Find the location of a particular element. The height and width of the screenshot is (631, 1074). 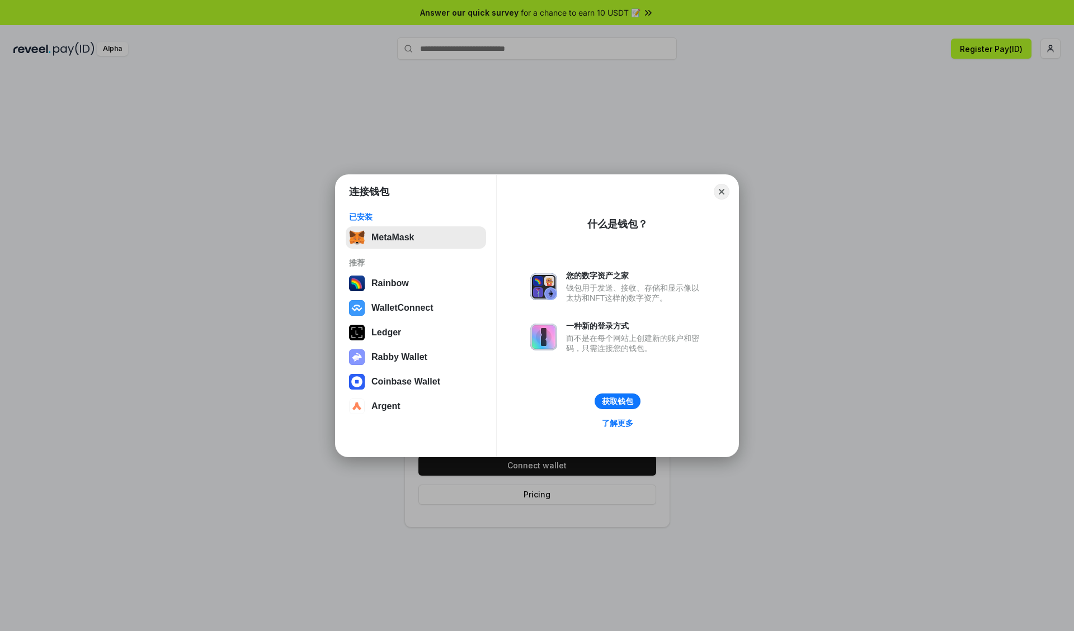

button: Coinbase Wallet is located at coordinates (416, 382).